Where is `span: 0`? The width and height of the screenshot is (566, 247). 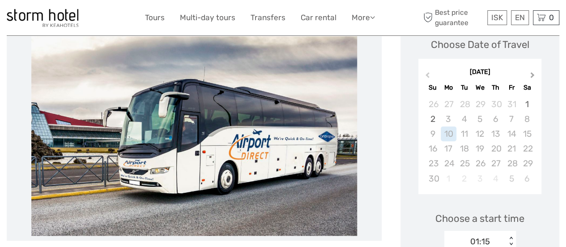 span: 0 is located at coordinates (552, 17).